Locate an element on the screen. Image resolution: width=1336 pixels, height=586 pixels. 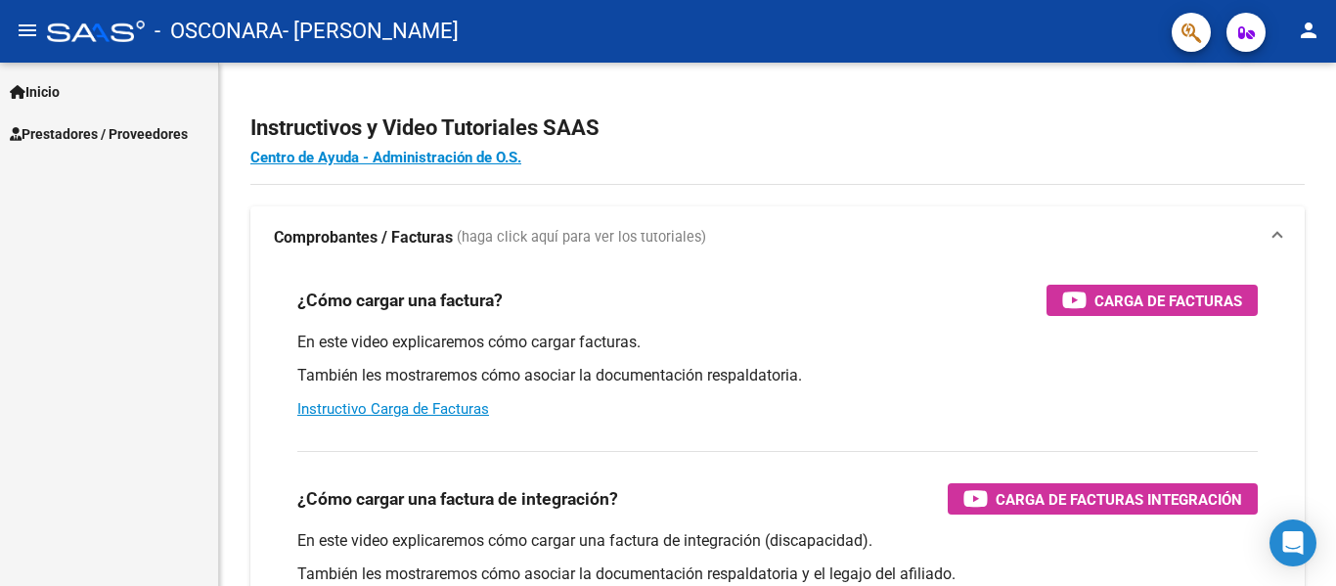
button: Carga de Facturas is located at coordinates (1152, 300).